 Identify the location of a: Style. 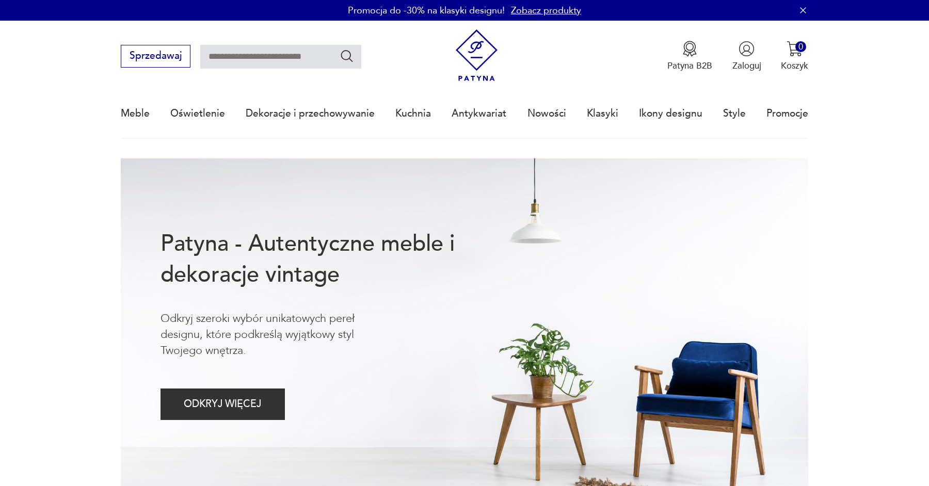
(734, 113).